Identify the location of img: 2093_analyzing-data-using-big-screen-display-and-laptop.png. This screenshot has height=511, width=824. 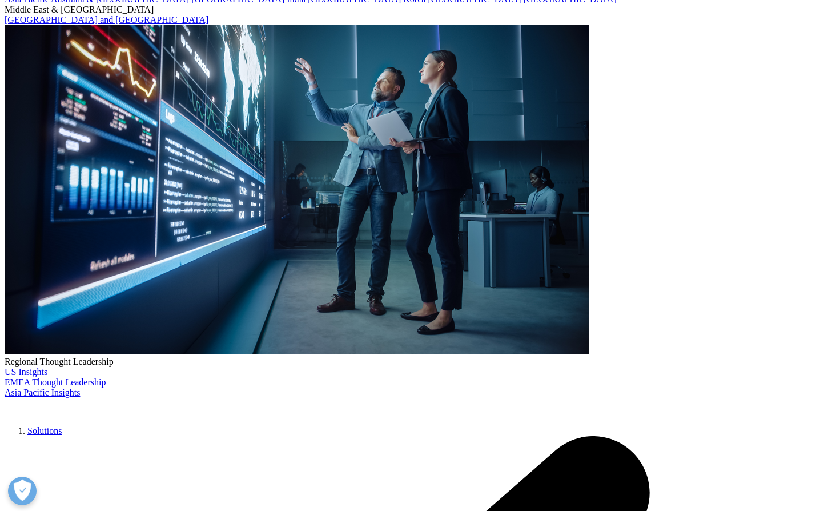
(297, 190).